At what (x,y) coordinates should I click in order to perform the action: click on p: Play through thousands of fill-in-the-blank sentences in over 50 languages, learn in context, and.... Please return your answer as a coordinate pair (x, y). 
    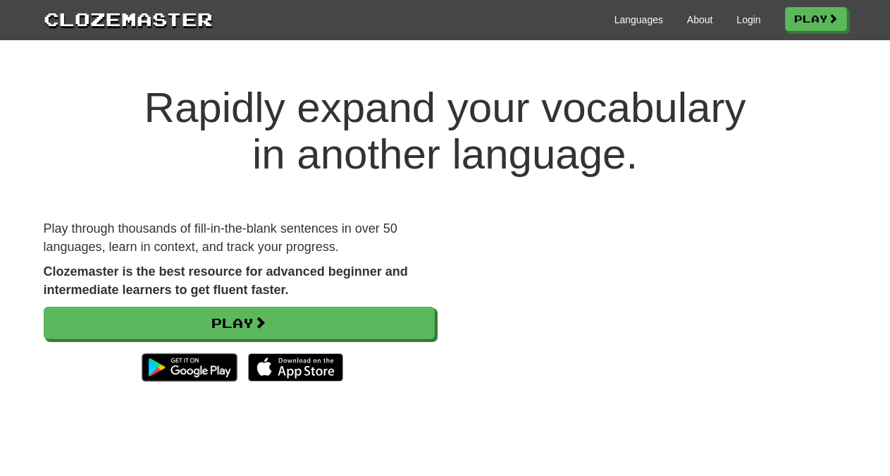
    Looking at the image, I should click on (239, 238).